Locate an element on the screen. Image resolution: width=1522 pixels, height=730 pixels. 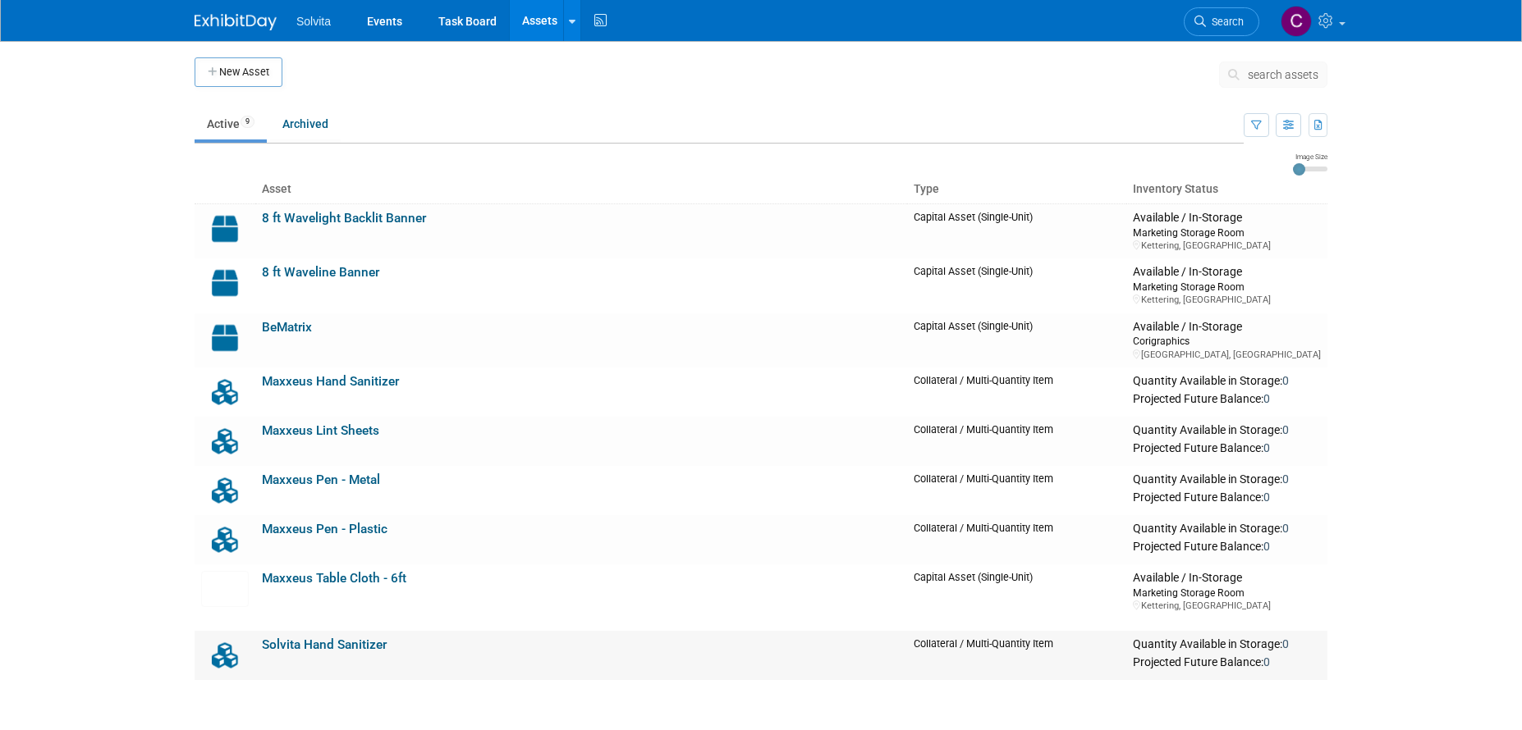
a: Maxxeus Hand Sanitizer is located at coordinates (330, 382).